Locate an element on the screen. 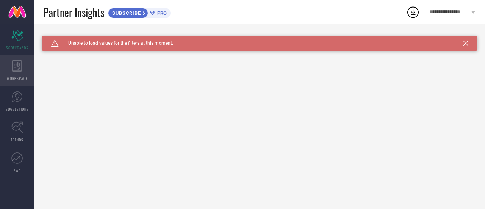 This screenshot has width=485, height=209. span: FWD is located at coordinates (17, 170).